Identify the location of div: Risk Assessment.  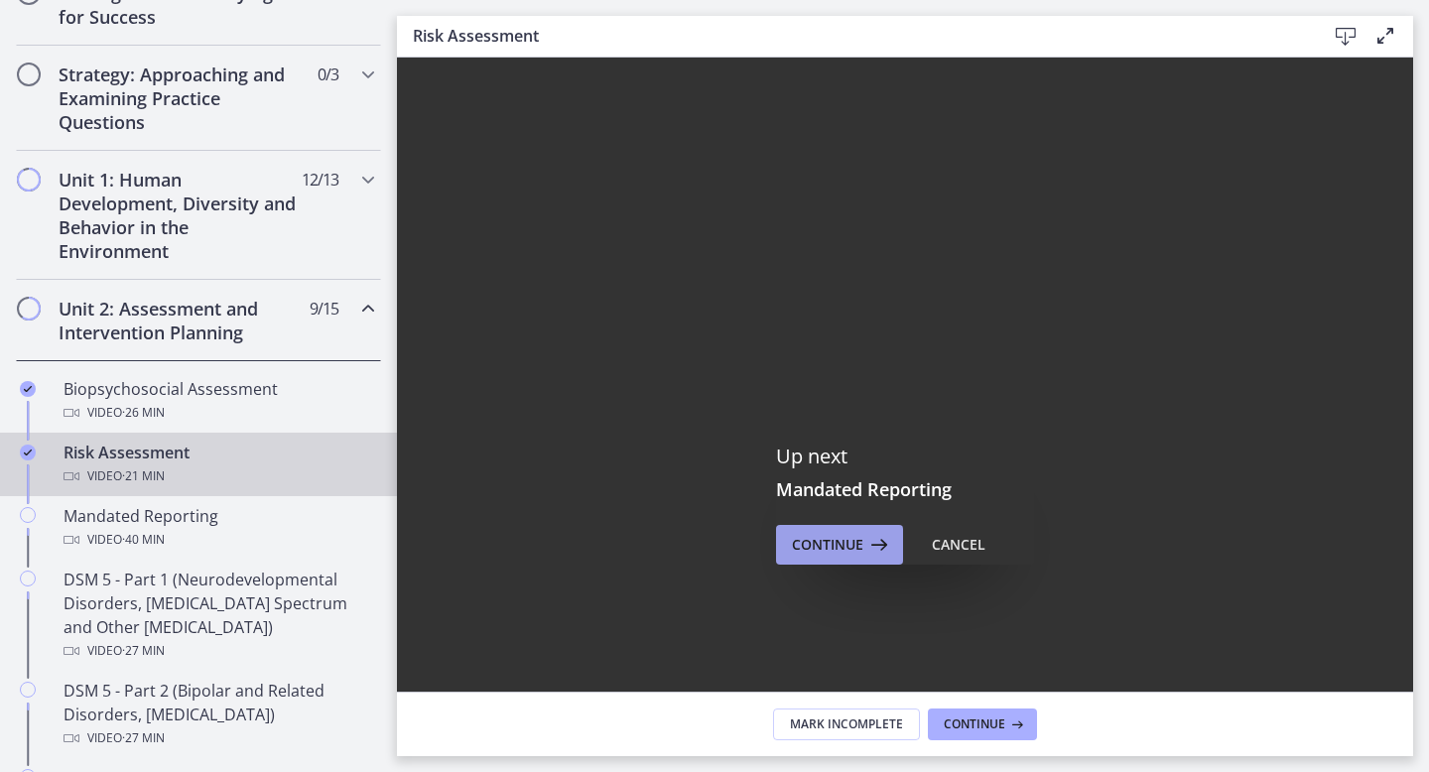
(218, 464).